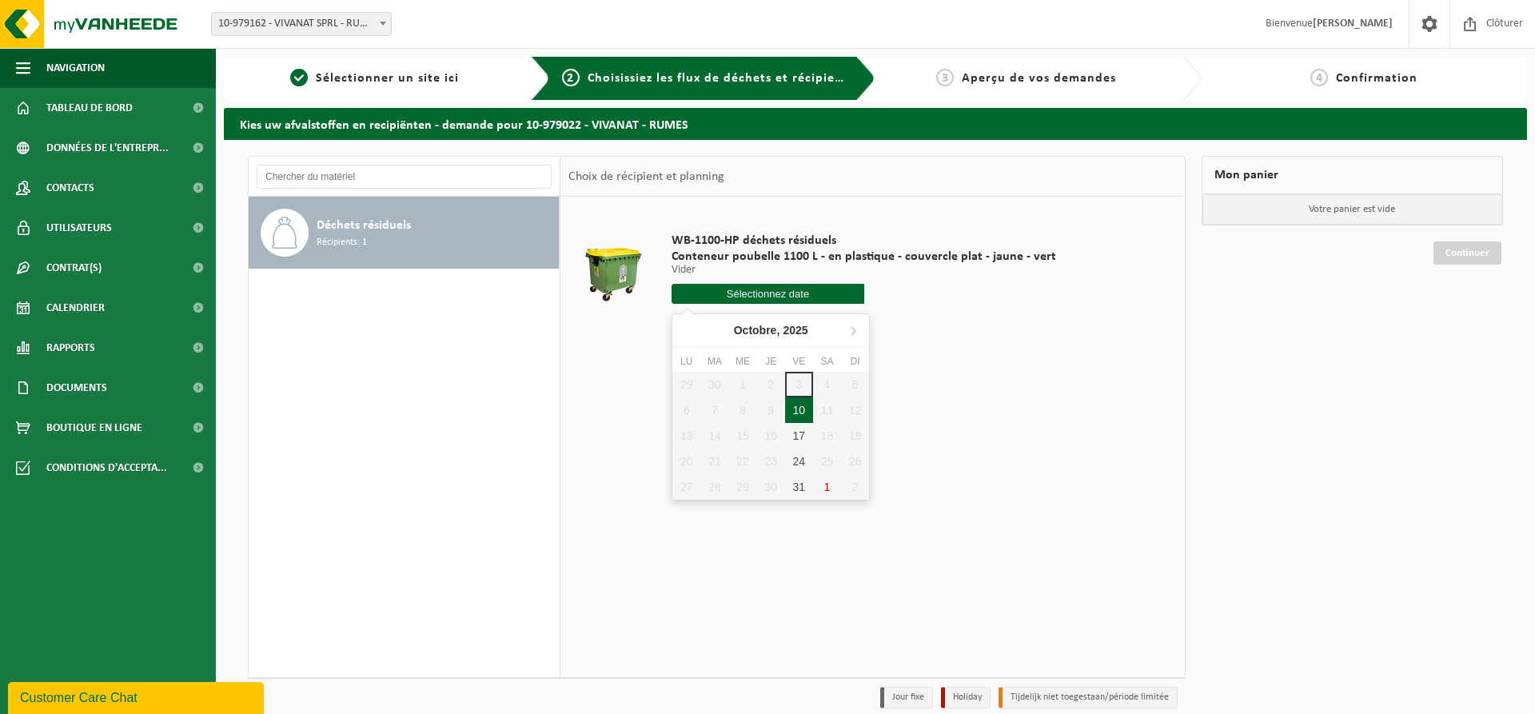 This screenshot has height=714, width=1535. I want to click on div: Customer Care Chat, so click(128, 19).